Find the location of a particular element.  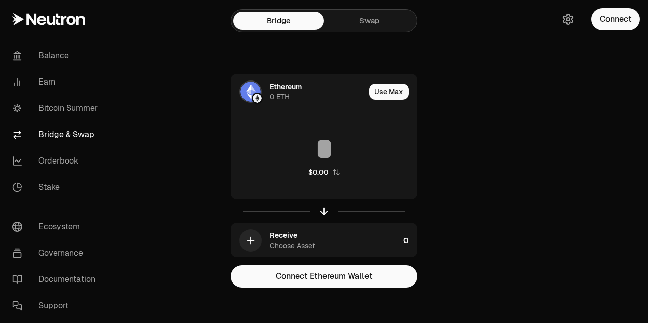

button: Use Max is located at coordinates (389, 92).